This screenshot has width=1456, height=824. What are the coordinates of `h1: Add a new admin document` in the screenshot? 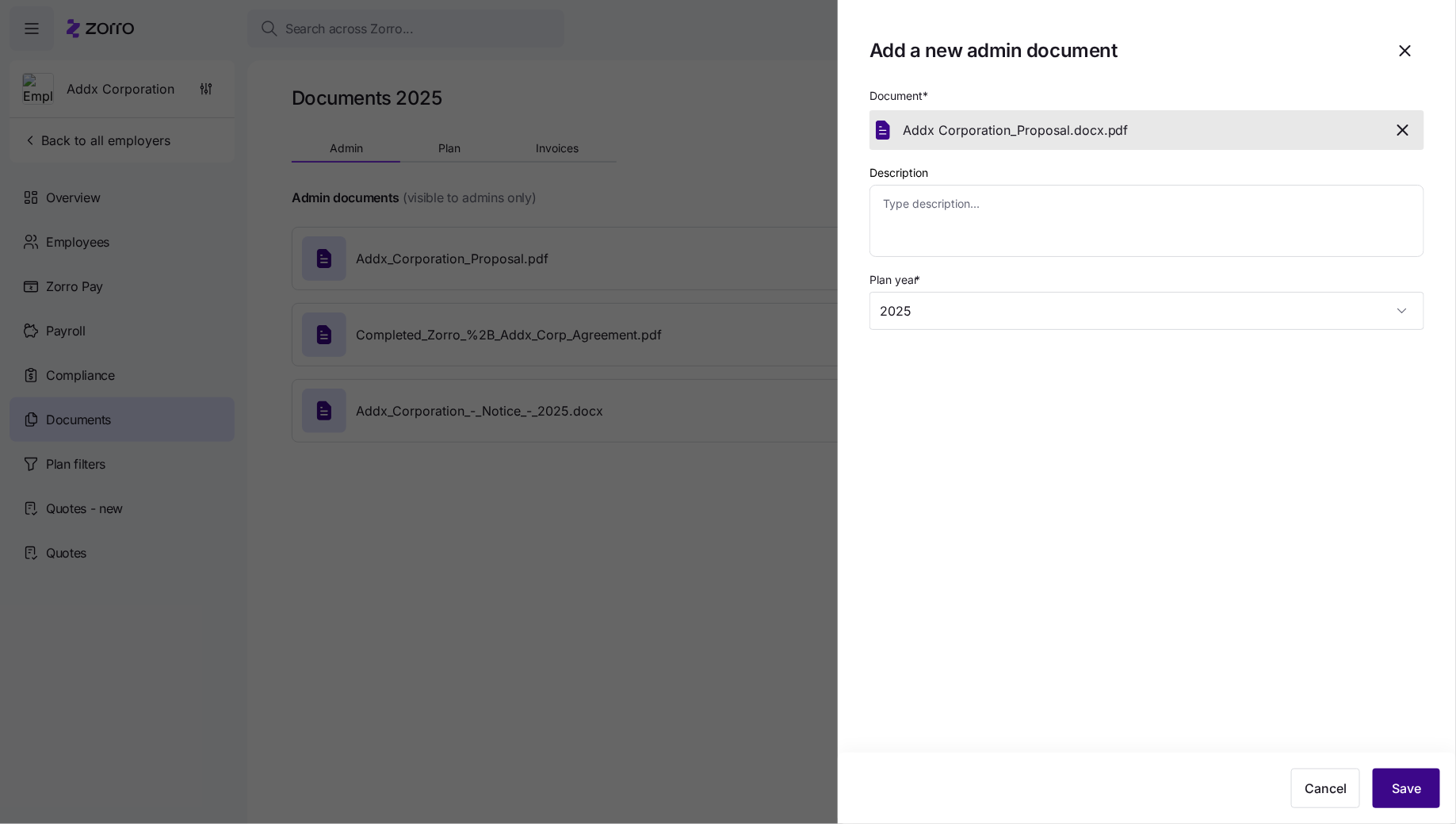 It's located at (1121, 50).